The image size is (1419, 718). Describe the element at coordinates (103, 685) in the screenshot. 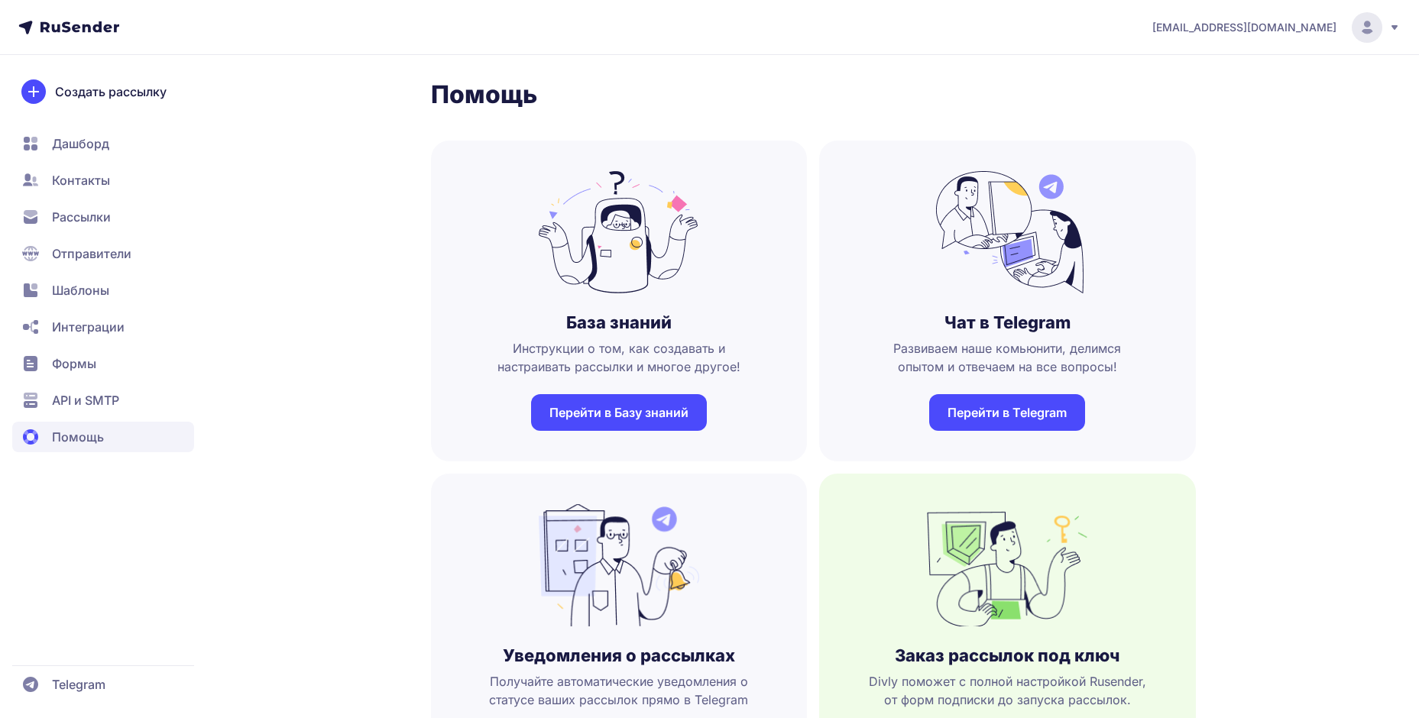

I see `a: Telegram` at that location.